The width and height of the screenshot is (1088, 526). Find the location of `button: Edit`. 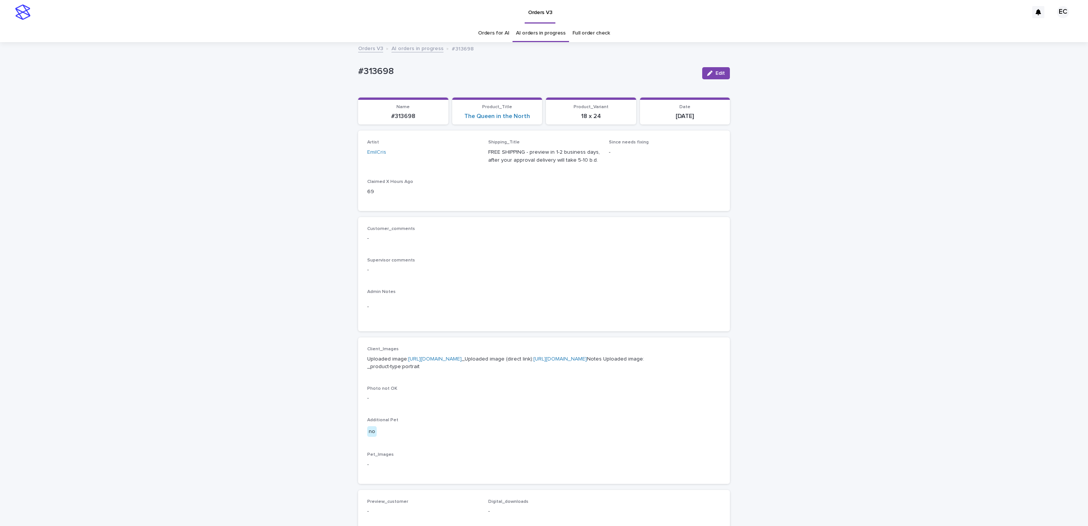

button: Edit is located at coordinates (716, 73).